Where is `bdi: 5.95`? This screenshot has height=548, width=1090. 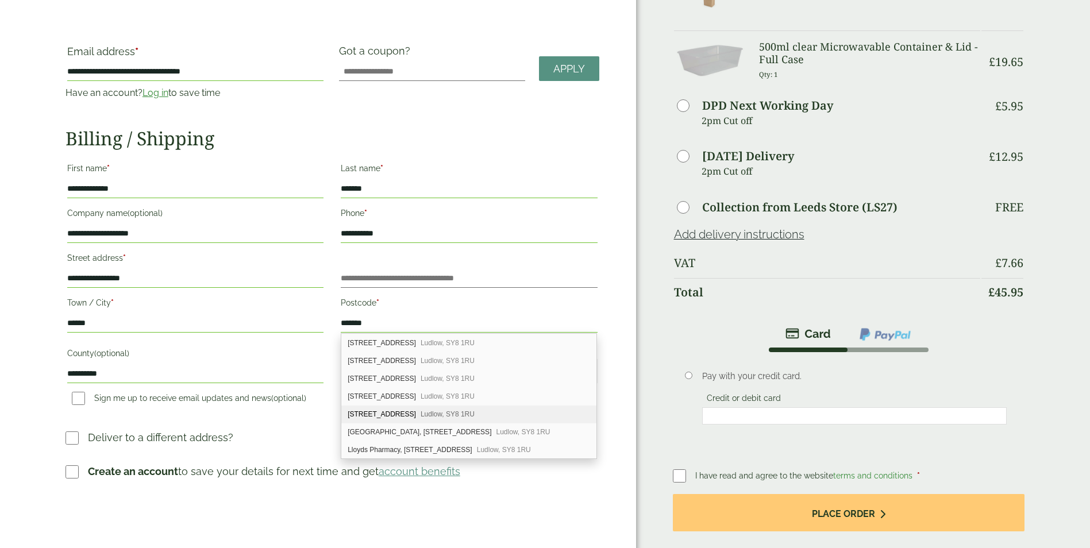
bdi: 5.95 is located at coordinates (1009, 106).